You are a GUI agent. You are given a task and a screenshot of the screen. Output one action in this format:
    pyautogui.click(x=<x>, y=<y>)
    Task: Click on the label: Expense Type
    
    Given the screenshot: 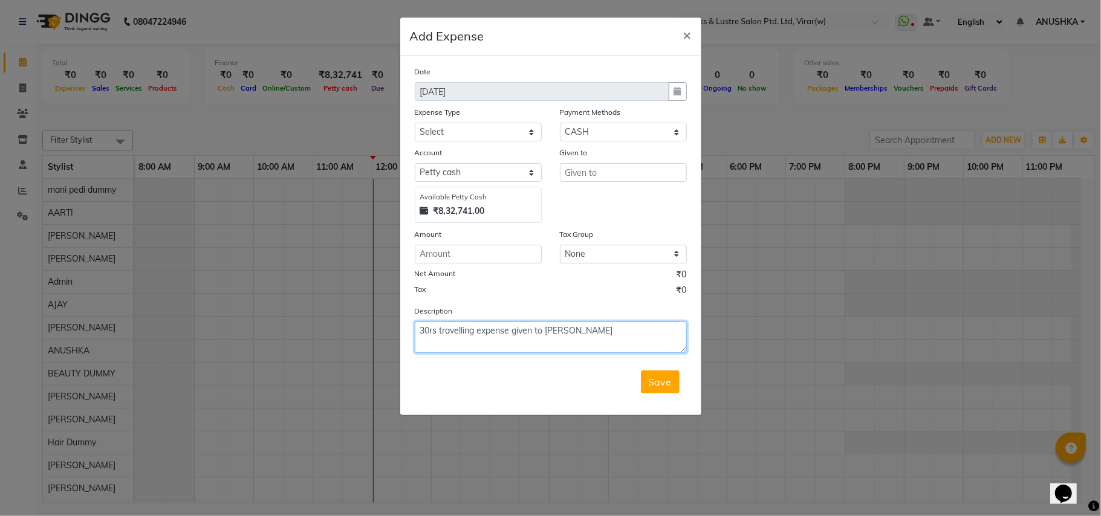 What is the action you would take?
    pyautogui.click(x=438, y=112)
    